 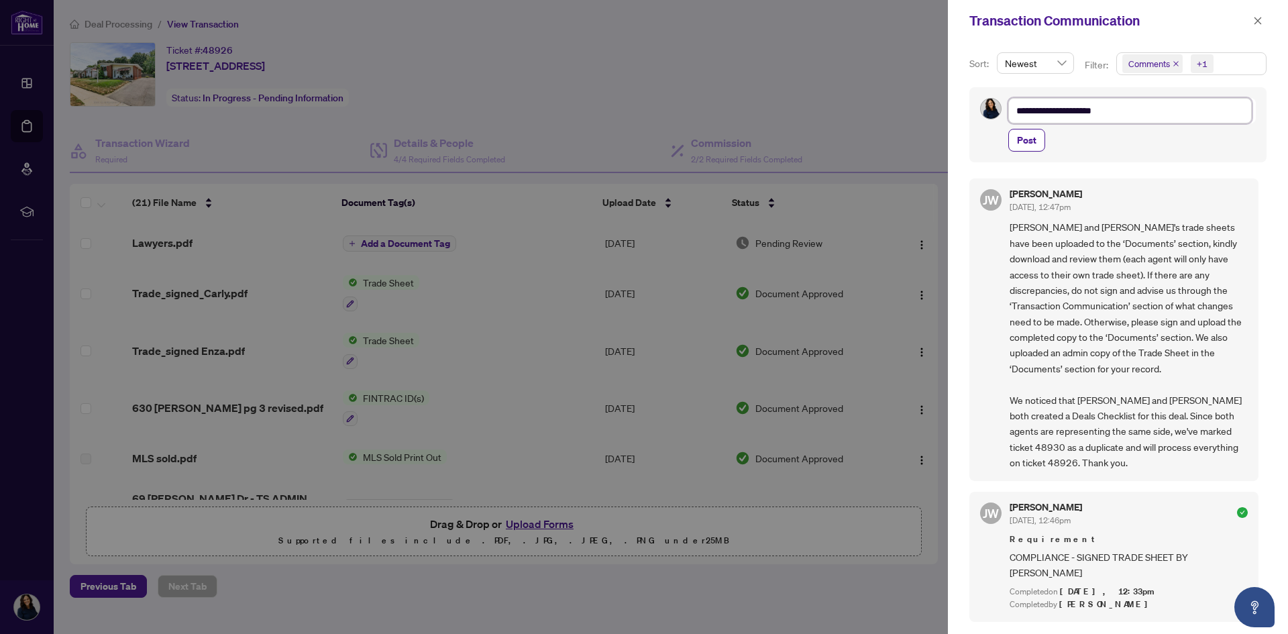 What do you see at coordinates (1129, 592) in the screenshot?
I see `div: Completed on` at bounding box center [1129, 592].